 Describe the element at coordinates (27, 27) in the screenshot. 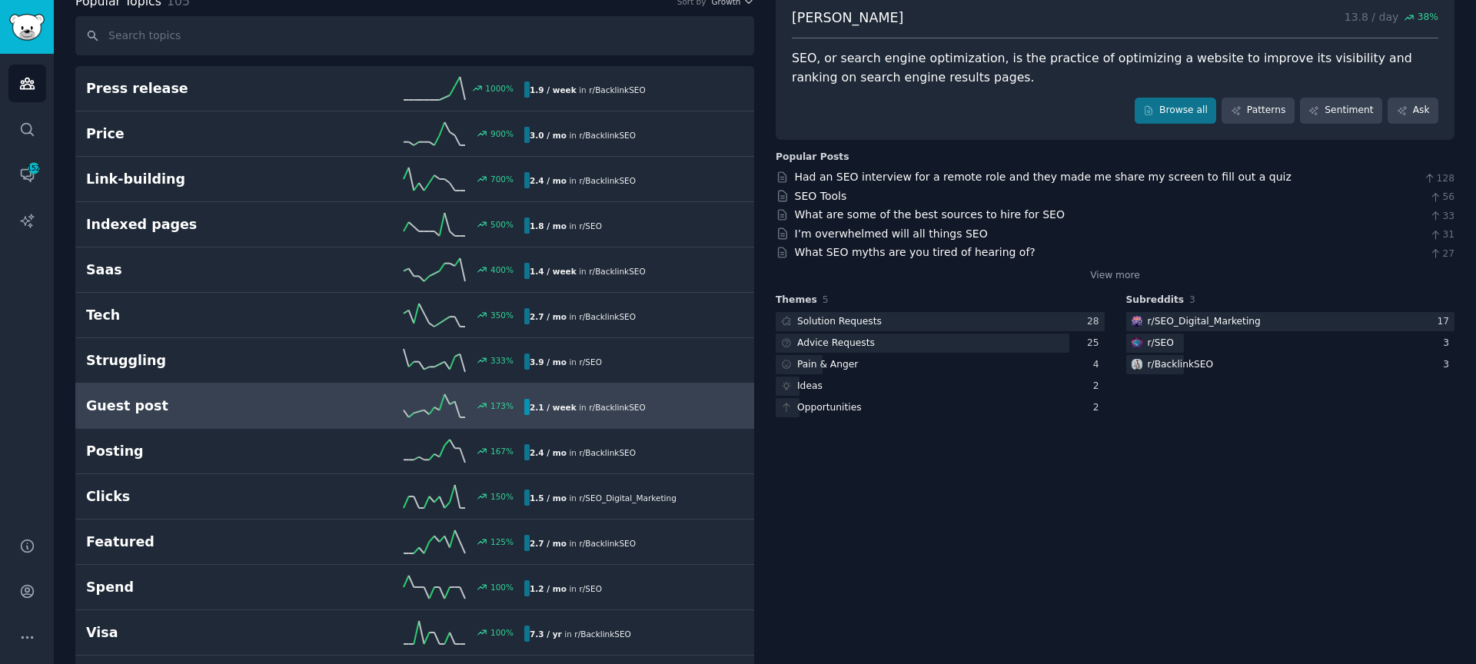

I see `img: GummySearch logo` at that location.